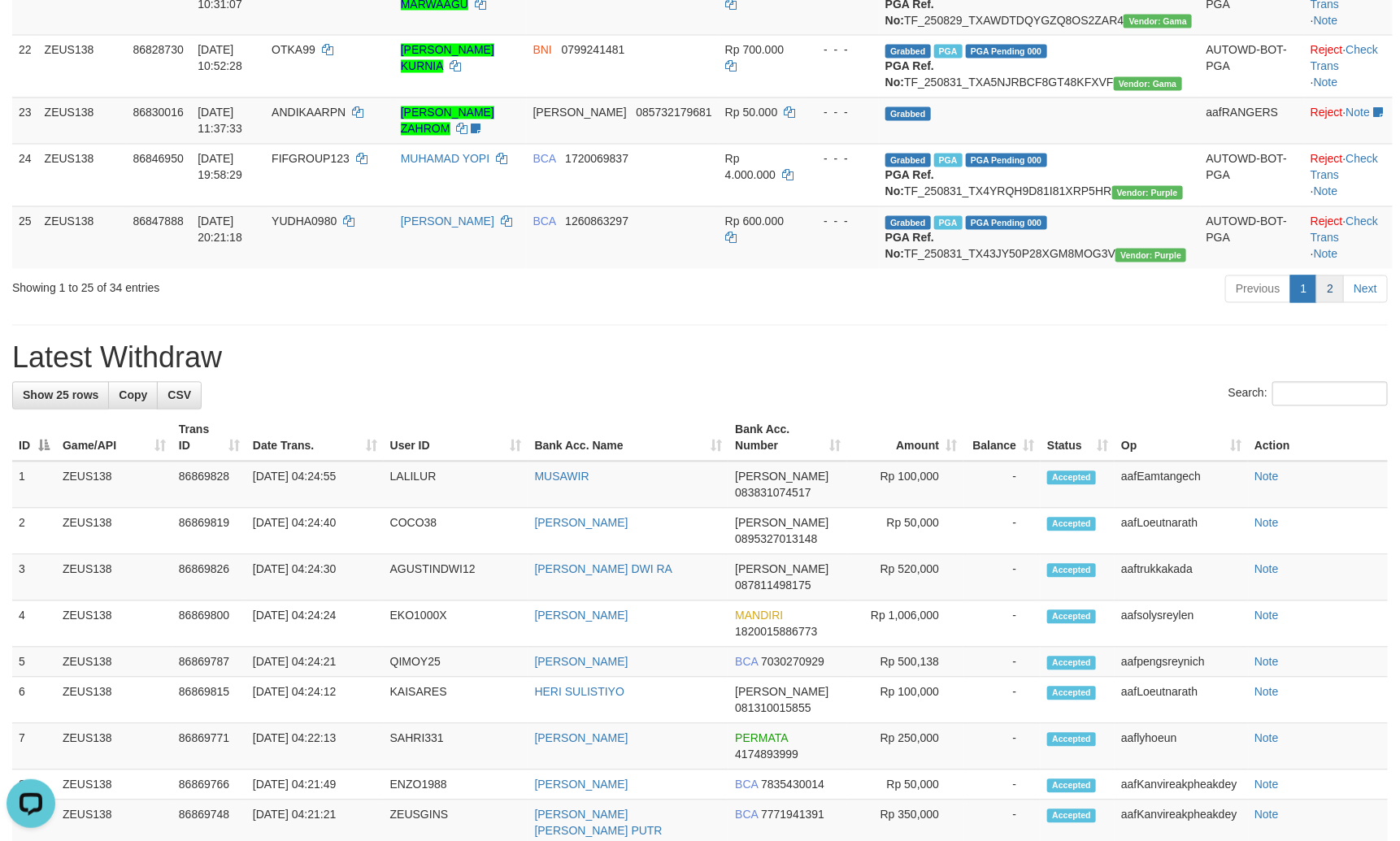  I want to click on td: aafKanvireakpheakdey, so click(1181, 785).